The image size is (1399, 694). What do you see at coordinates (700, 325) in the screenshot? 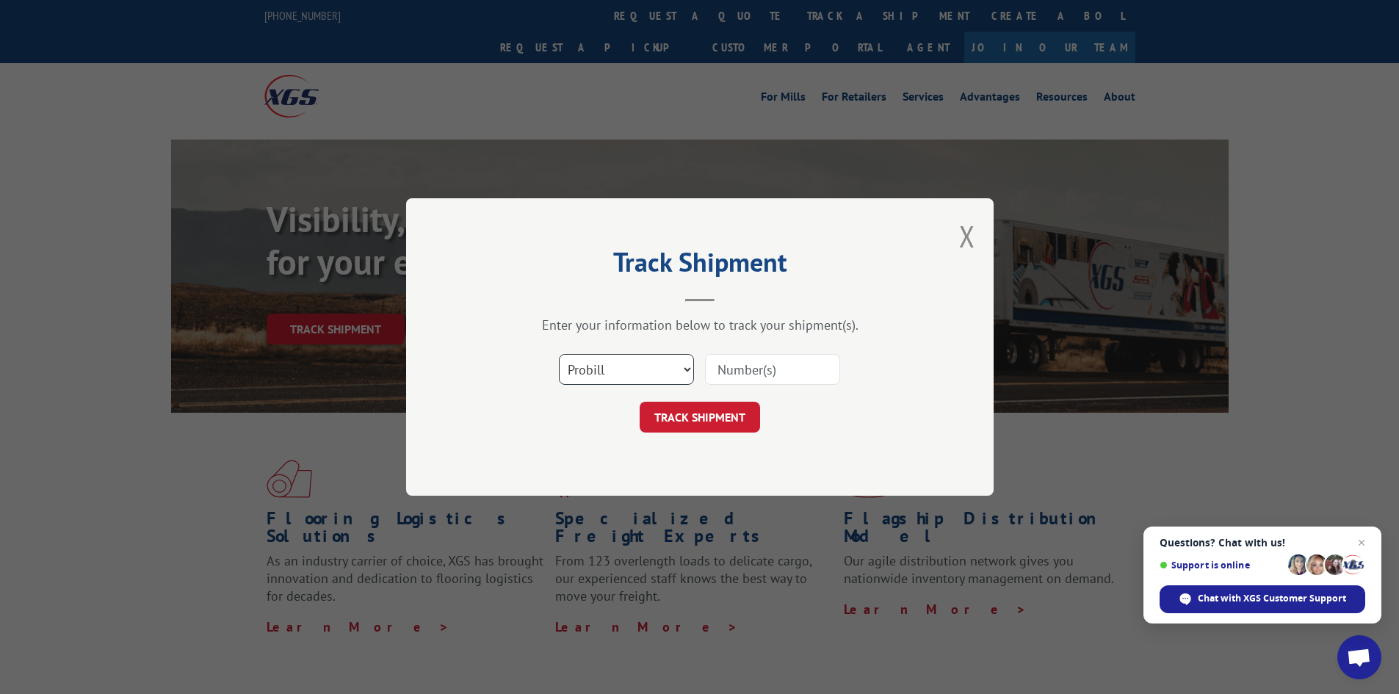
I see `div: Enter your information below to track your shipment(s).` at bounding box center [700, 325].